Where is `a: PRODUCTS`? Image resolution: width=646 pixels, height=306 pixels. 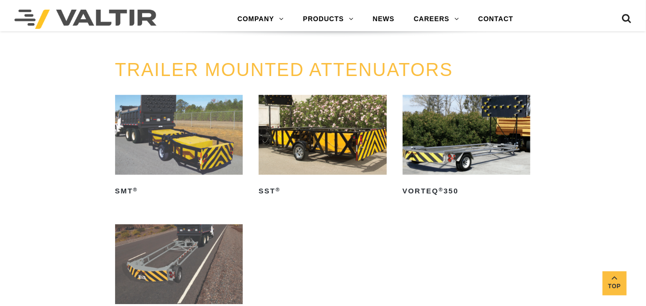
a: PRODUCTS is located at coordinates (328, 19).